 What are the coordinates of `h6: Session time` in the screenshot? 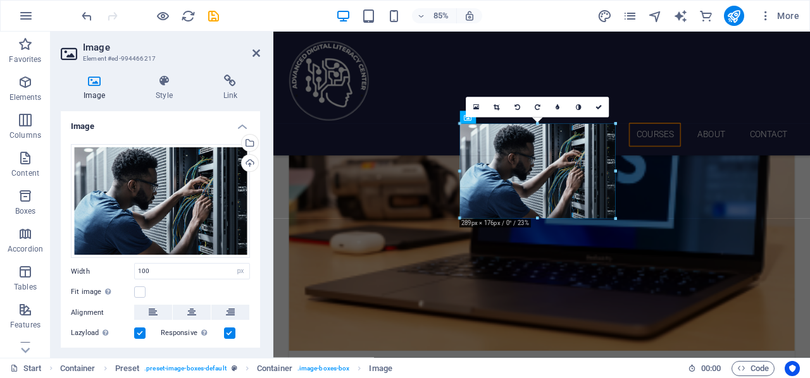 It's located at (704, 369).